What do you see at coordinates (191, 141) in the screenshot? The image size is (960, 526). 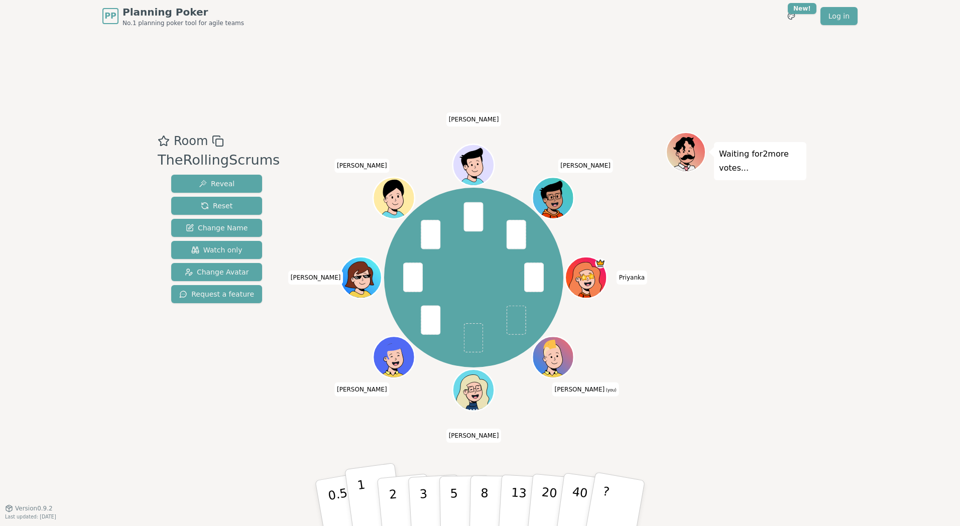 I see `span: Room` at bounding box center [191, 141].